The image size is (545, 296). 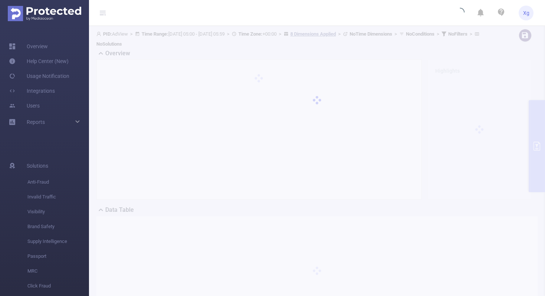 I want to click on img: Protected Media, so click(x=44, y=13).